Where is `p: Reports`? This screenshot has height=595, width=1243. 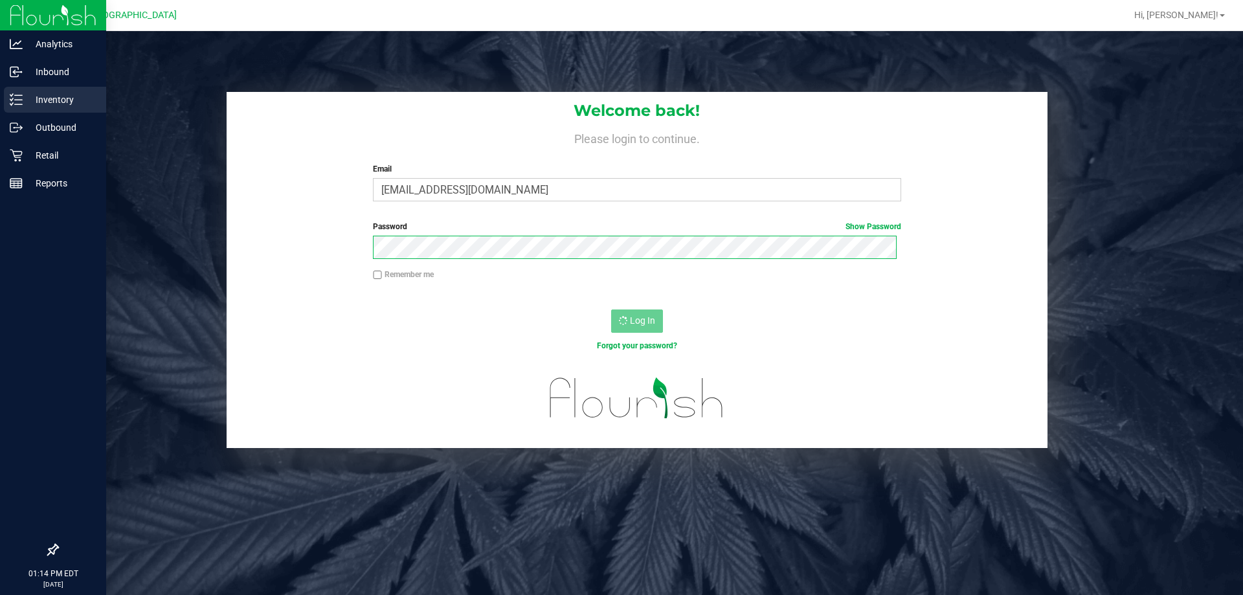
p: Reports is located at coordinates (61, 183).